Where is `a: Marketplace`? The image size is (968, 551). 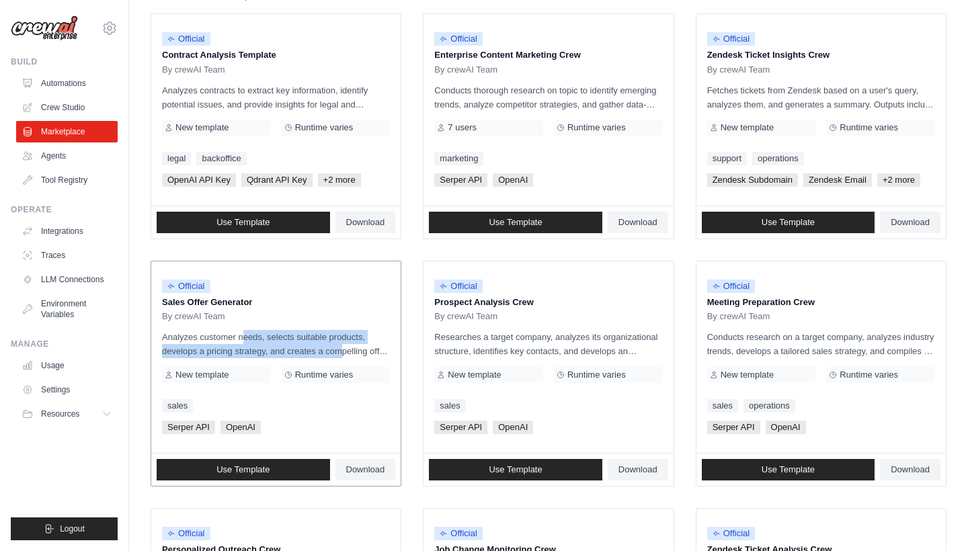
a: Marketplace is located at coordinates (67, 132).